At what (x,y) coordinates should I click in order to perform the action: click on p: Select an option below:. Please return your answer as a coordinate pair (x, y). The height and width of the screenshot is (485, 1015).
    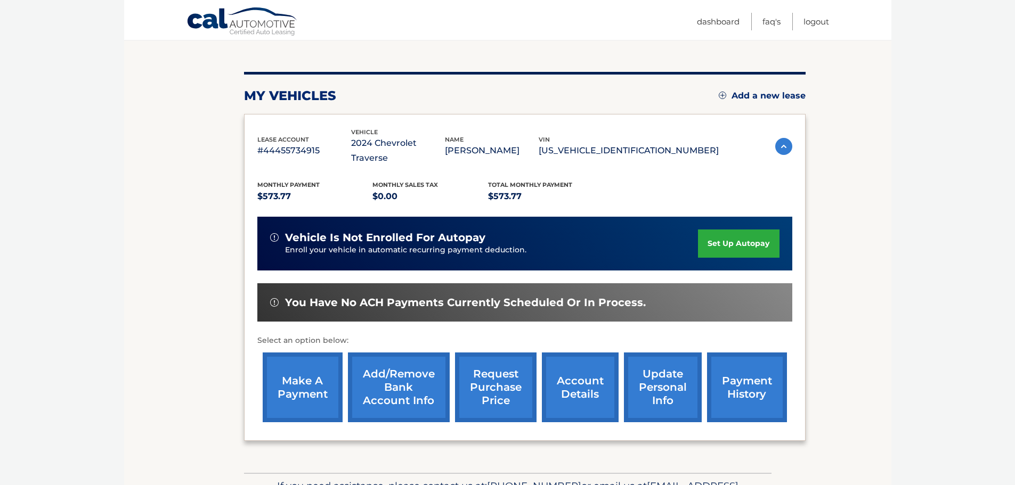
    Looking at the image, I should click on (525, 341).